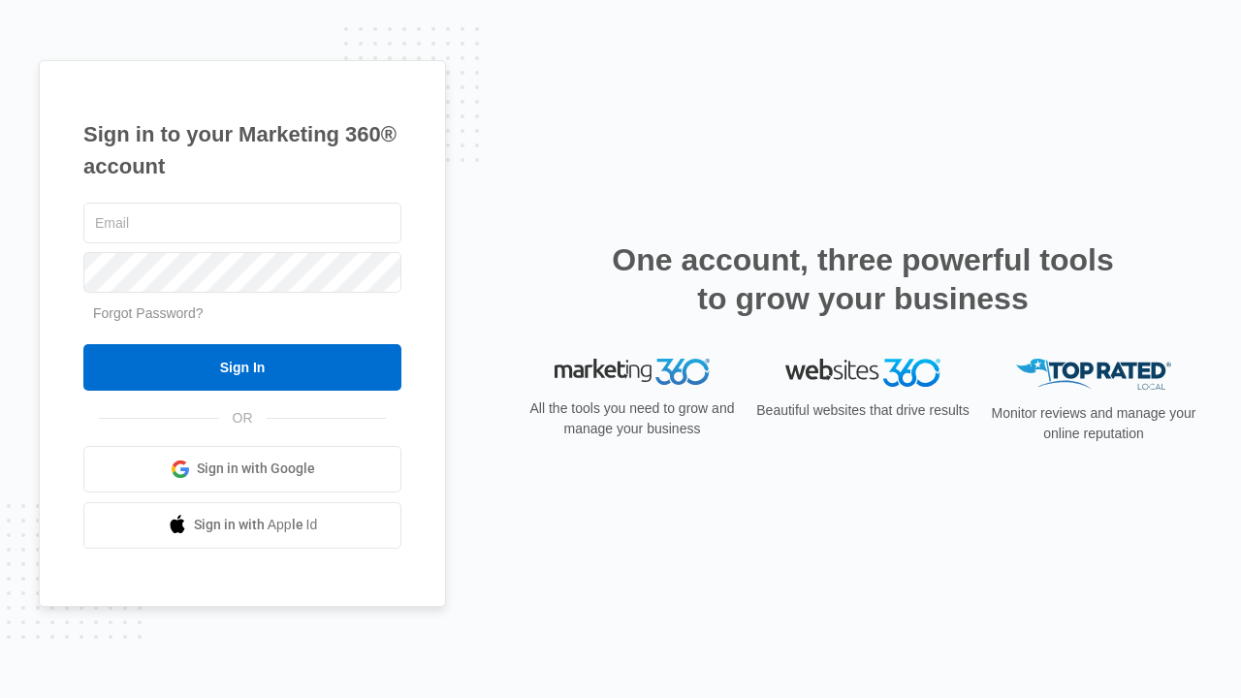  Describe the element at coordinates (242, 469) in the screenshot. I see `a: Sign in with Google` at that location.